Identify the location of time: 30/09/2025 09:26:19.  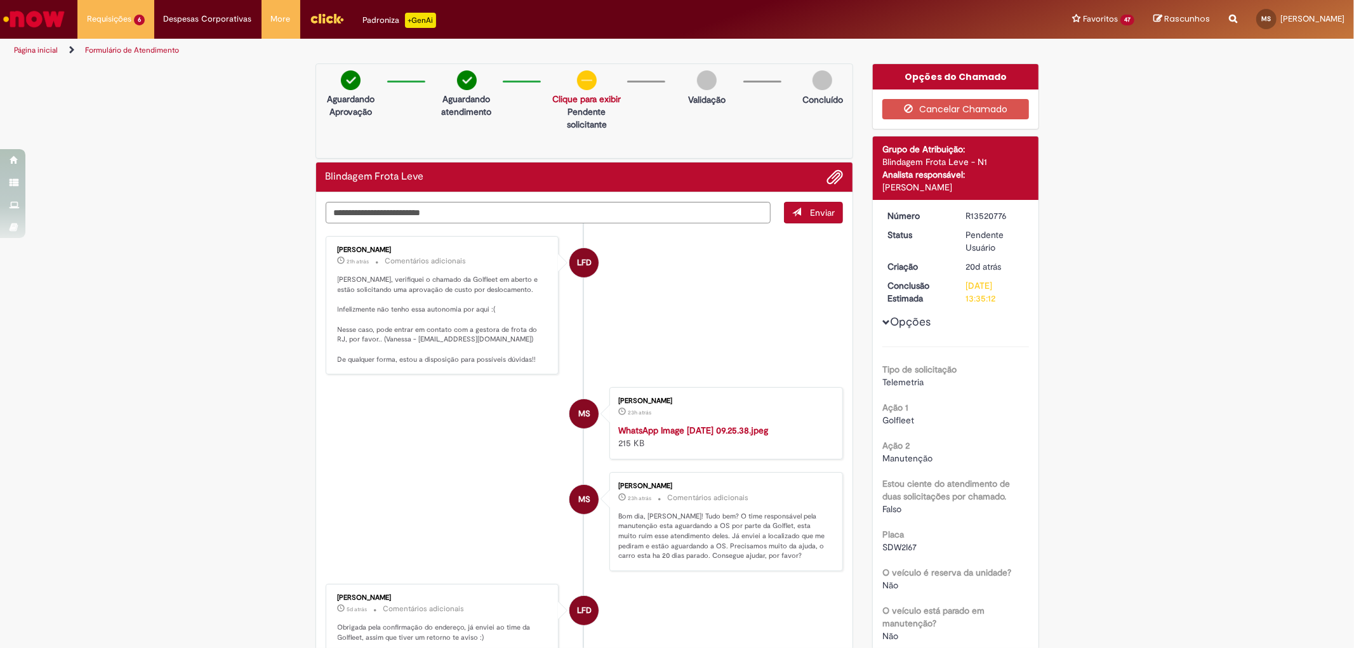
(639, 413).